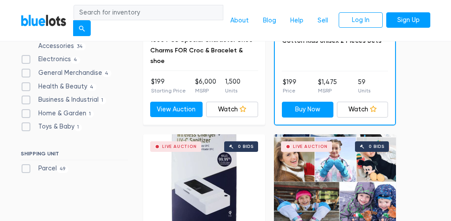 The width and height of the screenshot is (451, 221). What do you see at coordinates (360, 20) in the screenshot?
I see `a: Log In` at bounding box center [360, 20].